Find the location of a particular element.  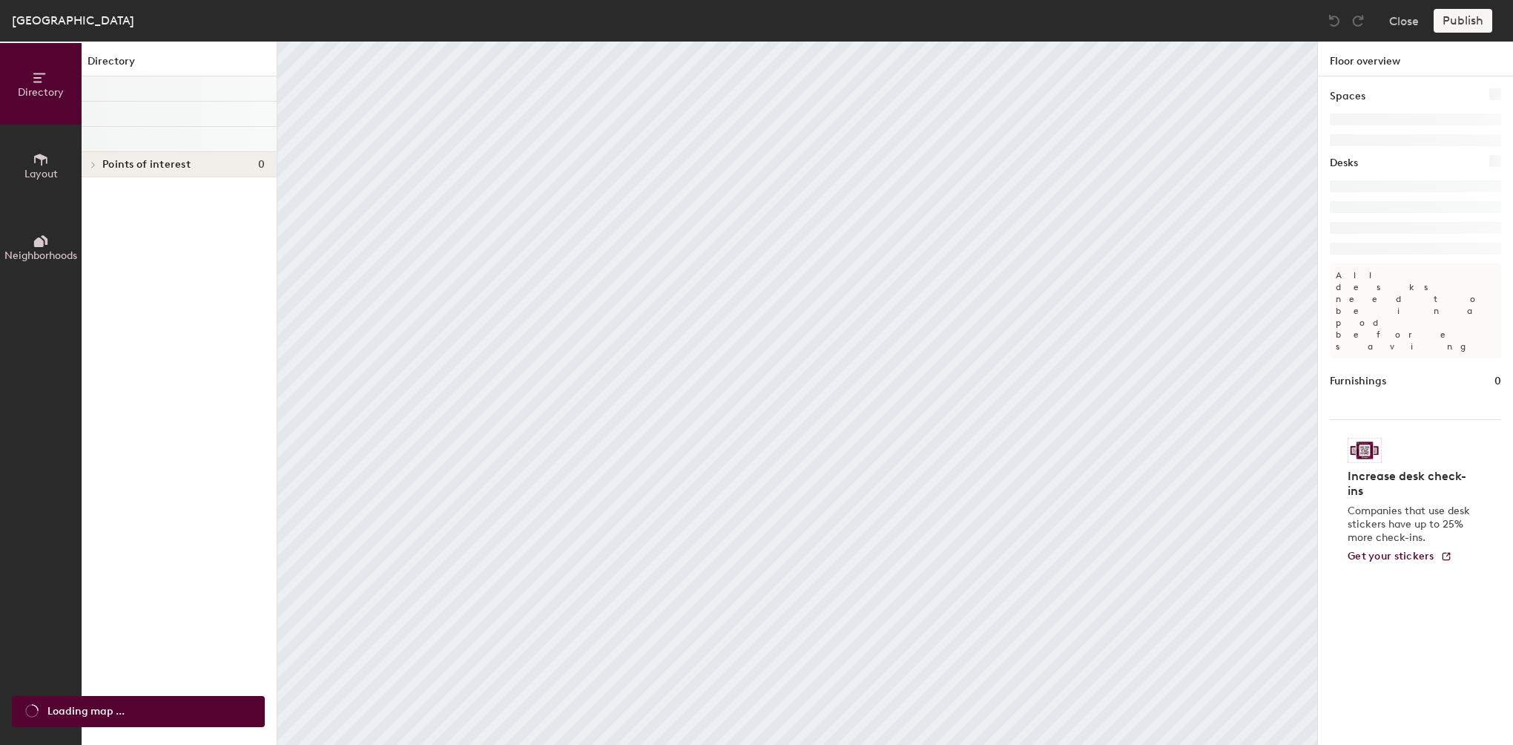

h1: 0 is located at coordinates (1497, 381).